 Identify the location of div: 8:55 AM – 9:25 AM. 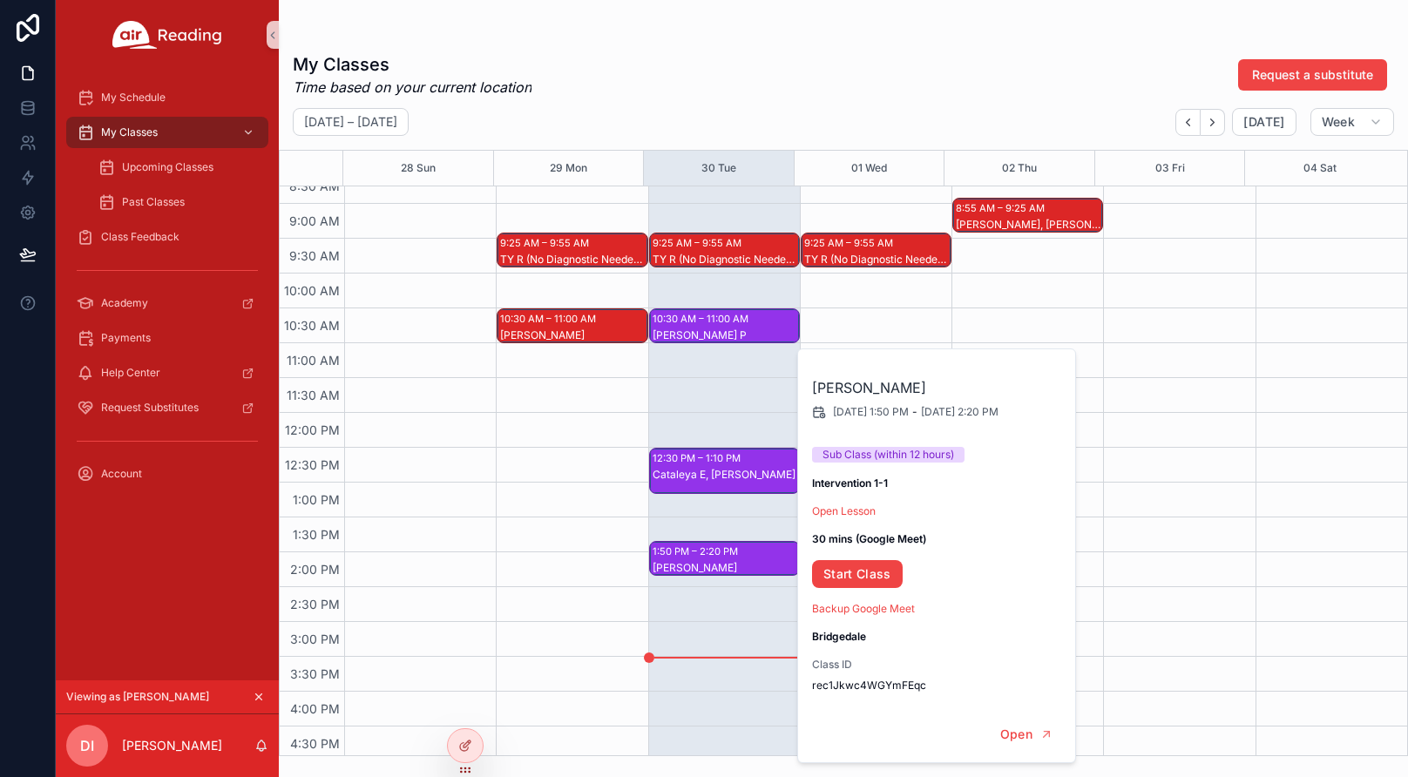
(1002, 208).